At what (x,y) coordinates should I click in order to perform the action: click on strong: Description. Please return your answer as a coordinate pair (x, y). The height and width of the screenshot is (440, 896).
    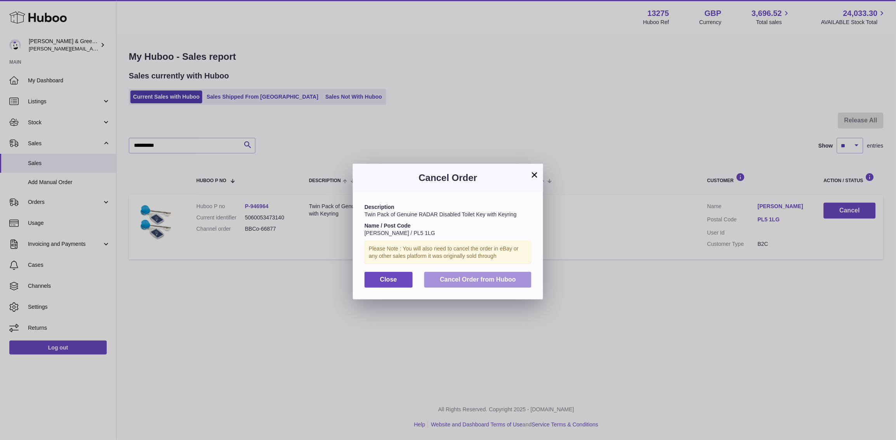
    Looking at the image, I should click on (379, 207).